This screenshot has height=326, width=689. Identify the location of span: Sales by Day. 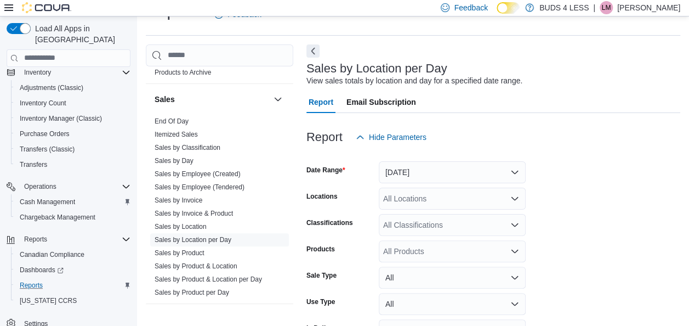
(174, 161).